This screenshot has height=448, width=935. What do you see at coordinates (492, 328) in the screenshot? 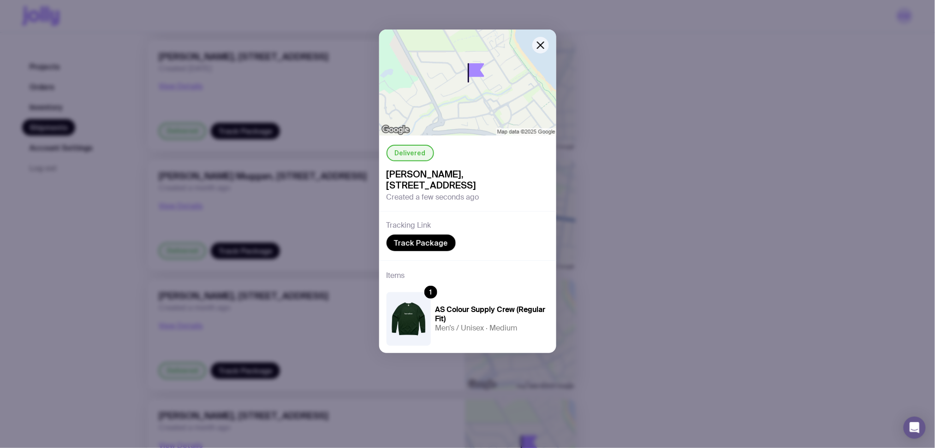
I see `h5: Men’s / Unisex · Medium` at bounding box center [492, 328].